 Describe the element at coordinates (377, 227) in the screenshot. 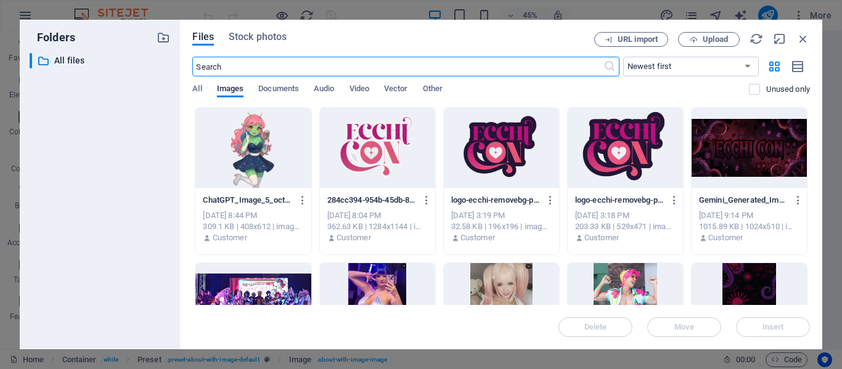

I see `div: 362.63 KB | 1284x1144 | image/png` at that location.